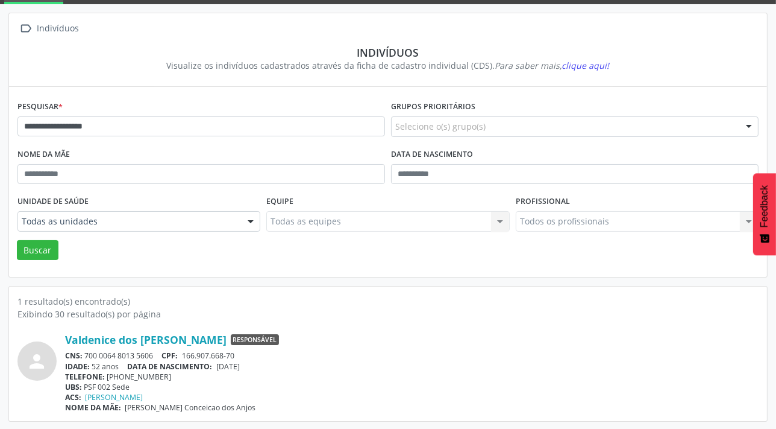 Image resolution: width=776 pixels, height=429 pixels. What do you see at coordinates (553, 65) in the screenshot?
I see `i: Para saber mais,` at bounding box center [553, 65].